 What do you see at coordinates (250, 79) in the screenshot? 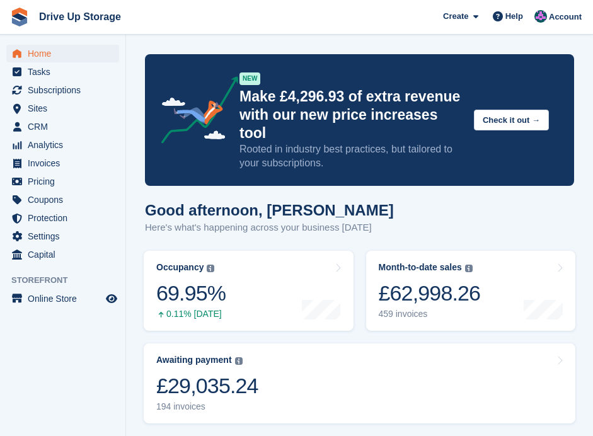
I see `div: NEW` at bounding box center [250, 79].